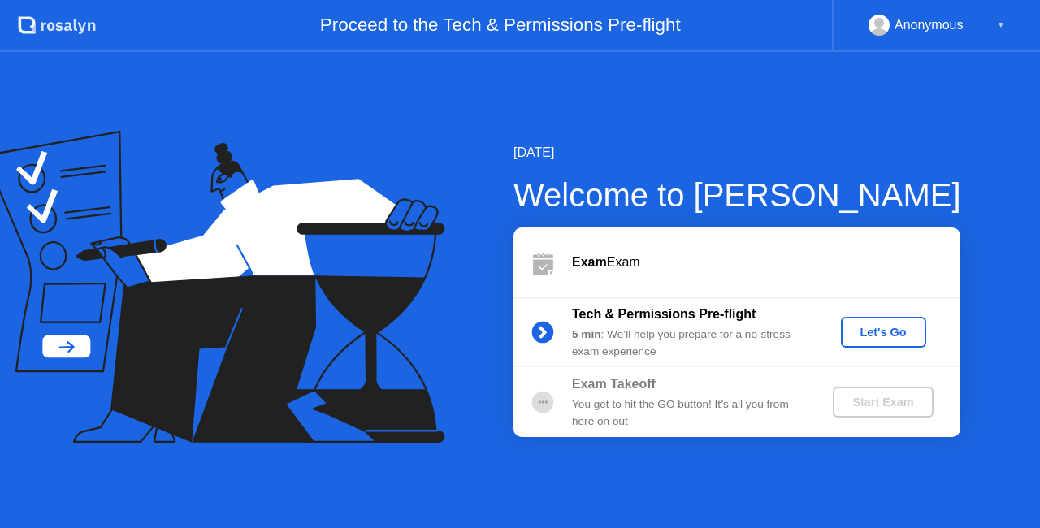  What do you see at coordinates (689, 343) in the screenshot?
I see `div: : We’ll help you prepare for a no-stress exam experience` at bounding box center [689, 343].